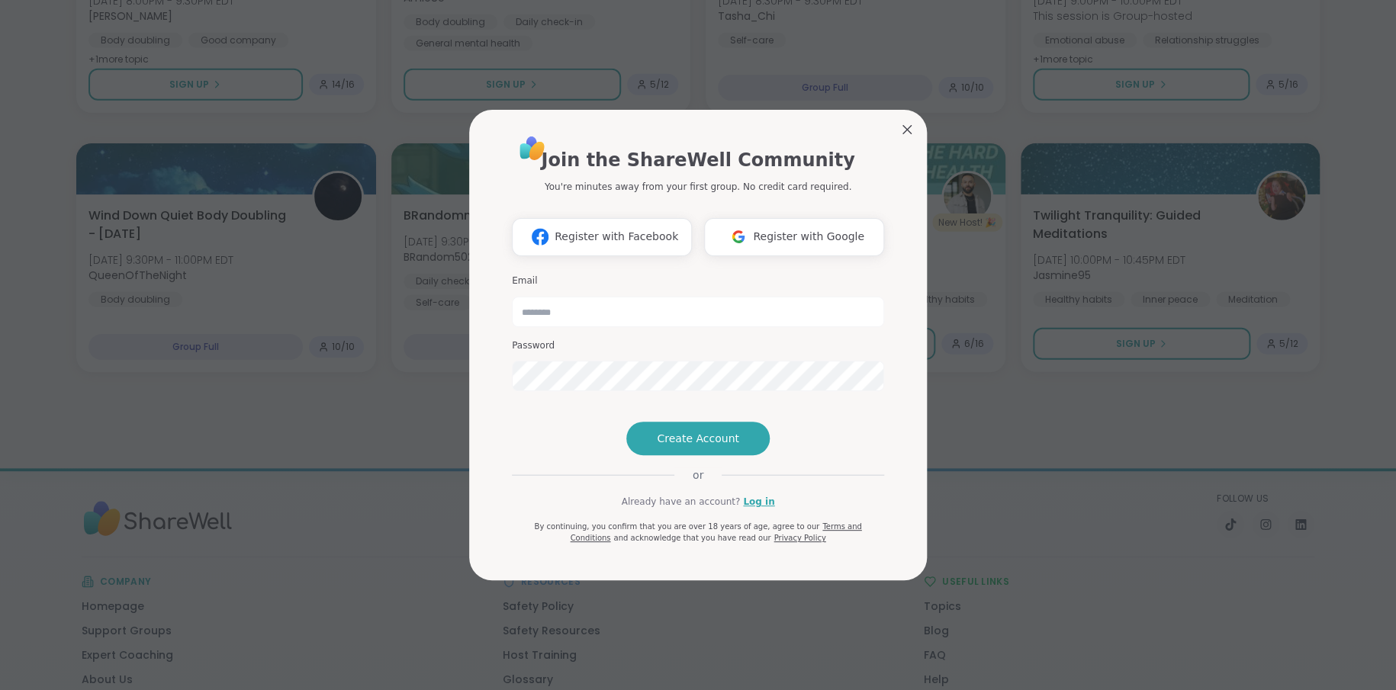 This screenshot has width=1396, height=690. Describe the element at coordinates (602, 237) in the screenshot. I see `button: Register with Facebook` at that location.